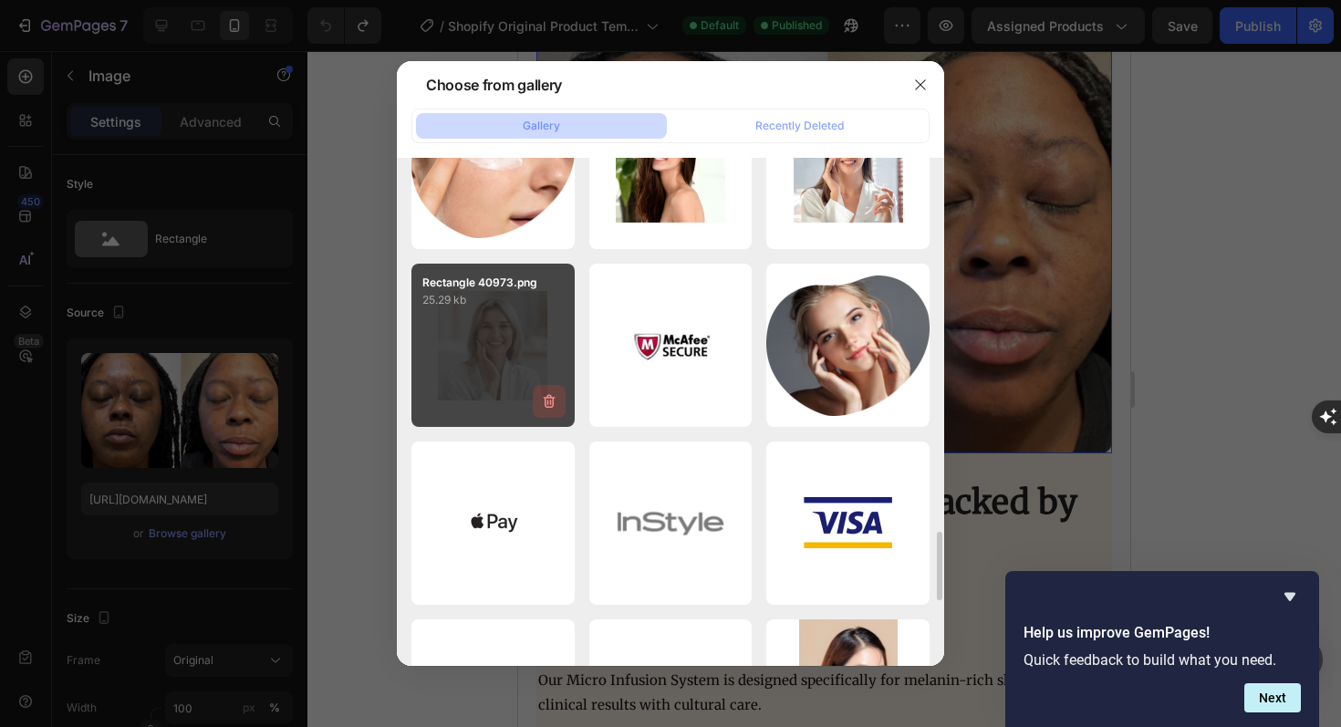 Image resolution: width=1341 pixels, height=727 pixels. Describe the element at coordinates (1290, 597) in the screenshot. I see `button: Hide survey` at that location.